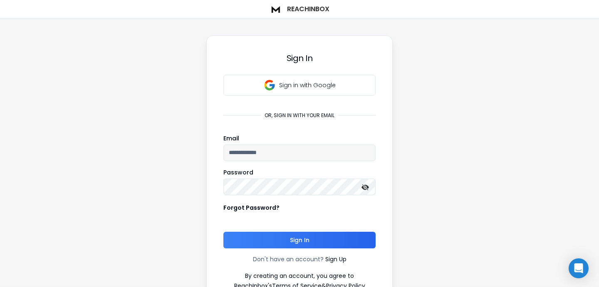 The height and width of the screenshot is (287, 599). What do you see at coordinates (307, 85) in the screenshot?
I see `p: Sign in with Google` at bounding box center [307, 85].